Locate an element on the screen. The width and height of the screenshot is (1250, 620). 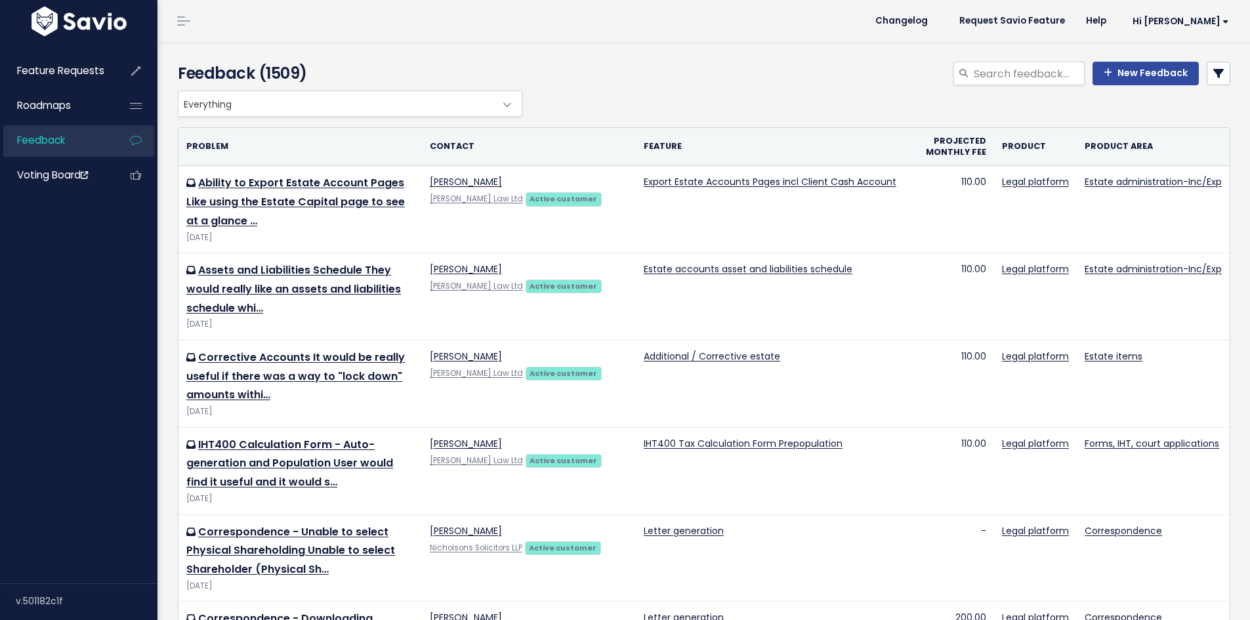
div: v.501182c1f is located at coordinates (87, 601).